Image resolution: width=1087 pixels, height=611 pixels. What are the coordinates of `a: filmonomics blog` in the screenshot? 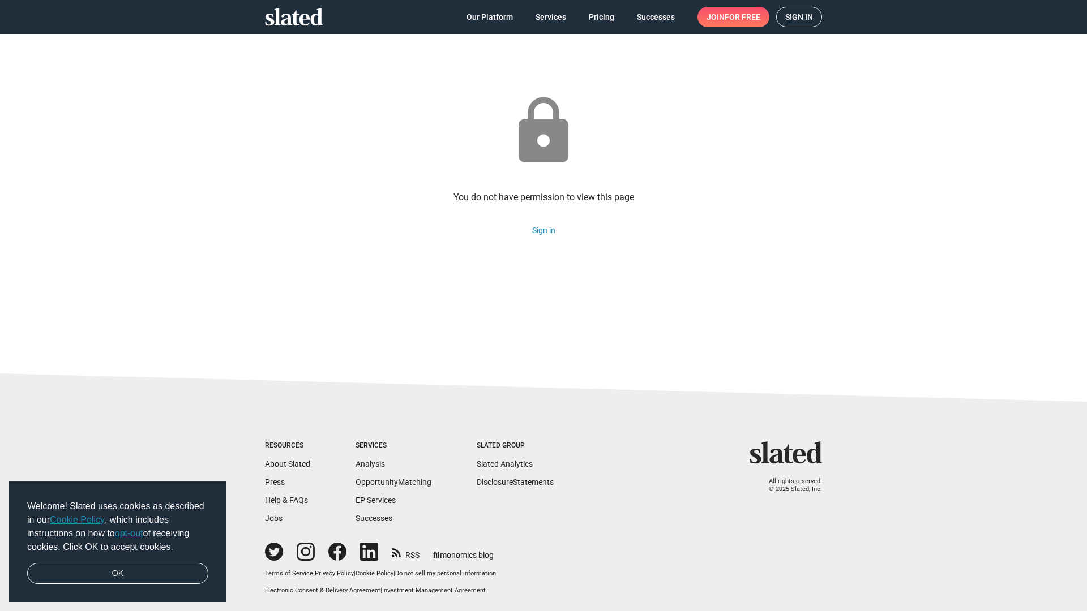 It's located at (463, 551).